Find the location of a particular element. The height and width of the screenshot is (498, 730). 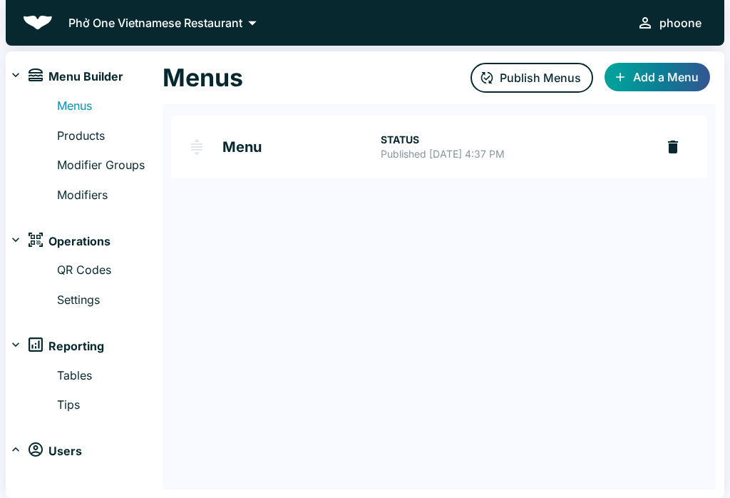

div: usersUsers is located at coordinates (84, 451).